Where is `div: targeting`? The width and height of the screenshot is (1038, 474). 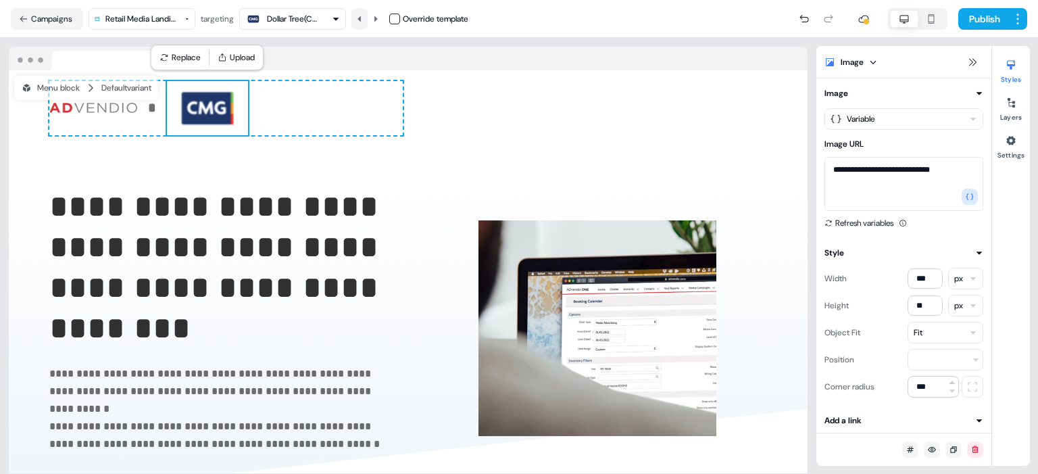 div: targeting is located at coordinates (217, 19).